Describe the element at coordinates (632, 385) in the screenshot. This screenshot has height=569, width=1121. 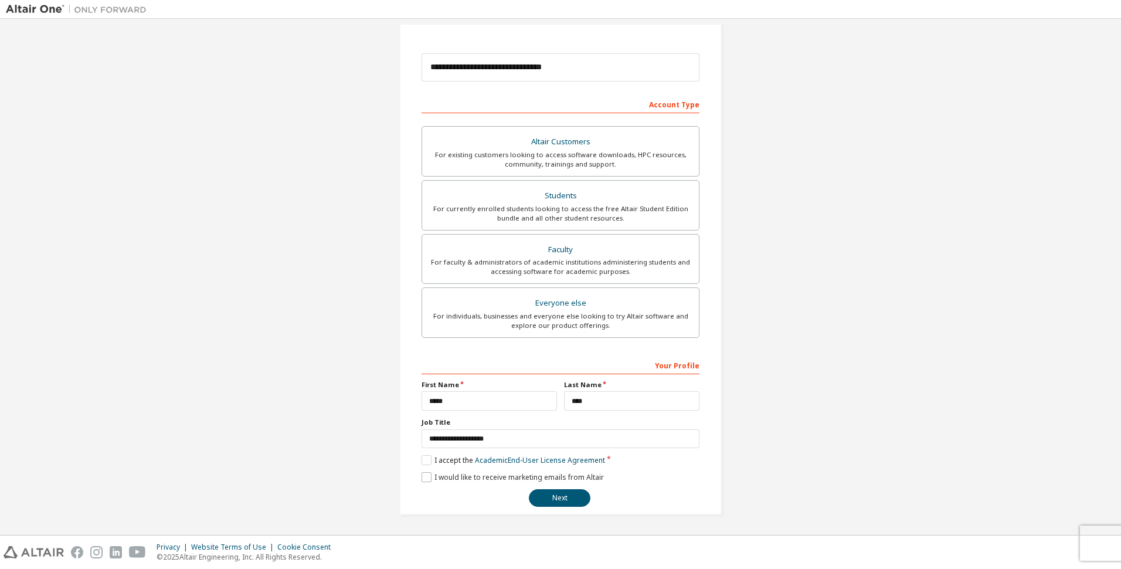
I see `label: Last Name` at that location.